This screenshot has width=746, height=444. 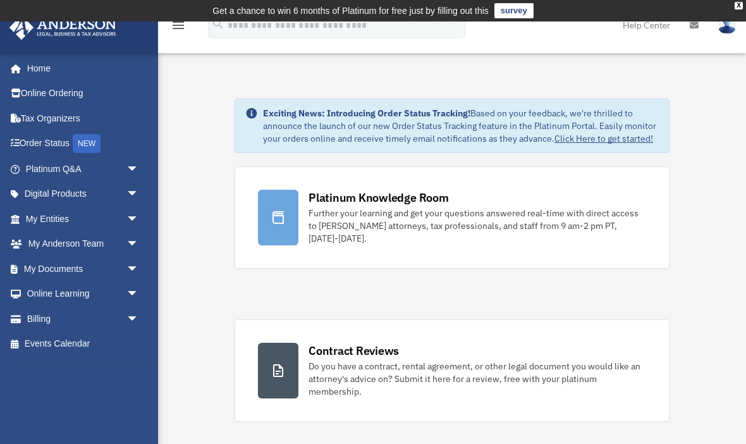 I want to click on div: Based on your feedback, we're thrilled to announce the launch of our new Order Status Tracking fe..., so click(x=461, y=126).